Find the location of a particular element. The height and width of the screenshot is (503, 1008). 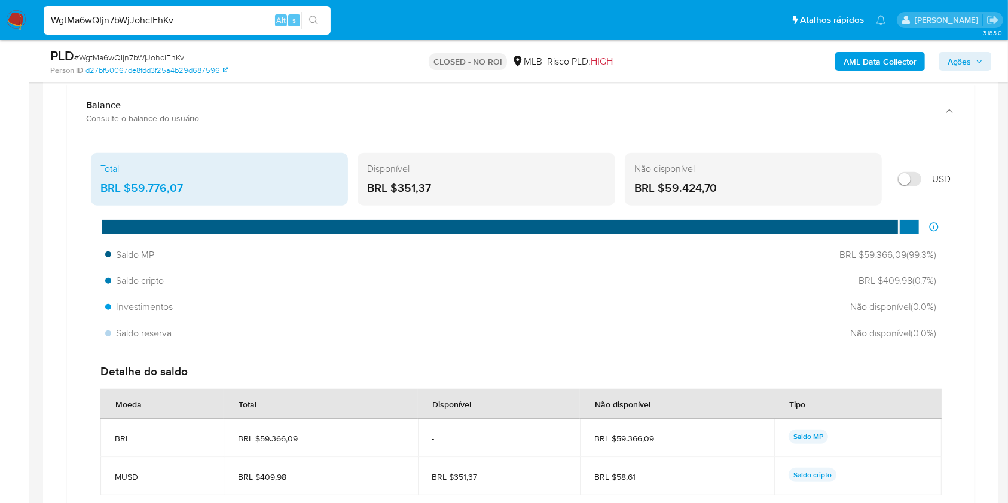

button: search-icon is located at coordinates (313, 20).